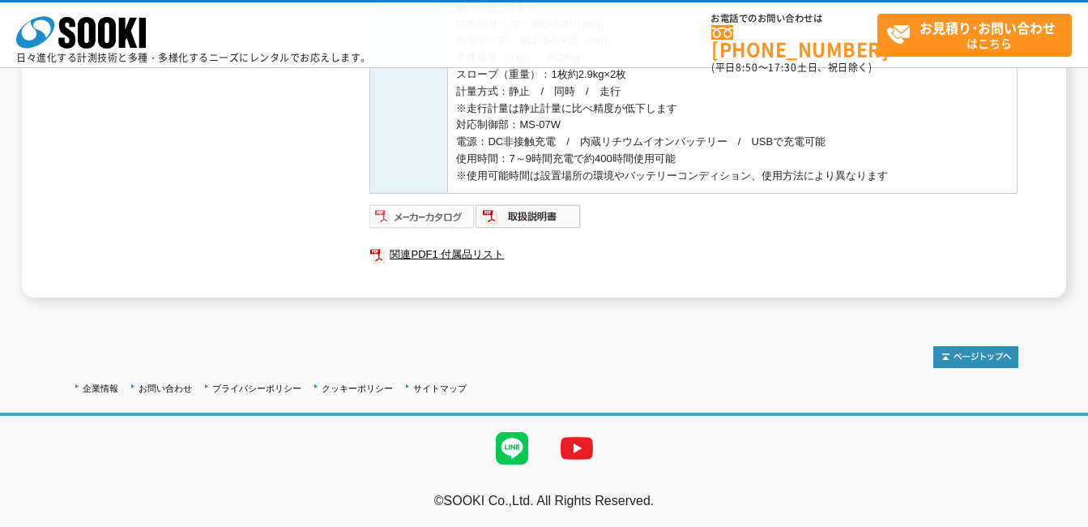 The width and height of the screenshot is (1088, 527). I want to click on a: メーカーカタログ, so click(422, 220).